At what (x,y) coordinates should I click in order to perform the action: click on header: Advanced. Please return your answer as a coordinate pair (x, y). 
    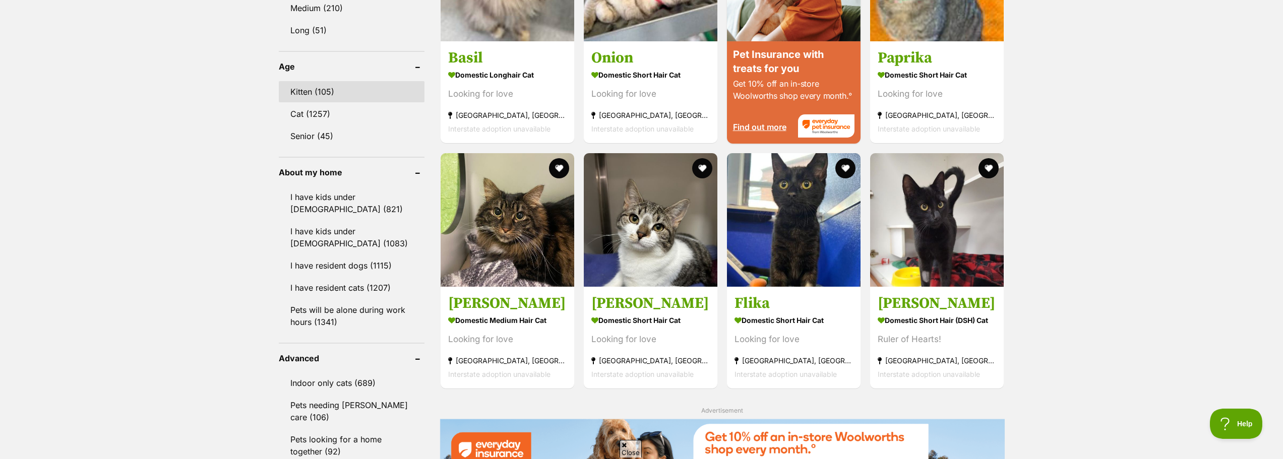
    Looking at the image, I should click on (352, 359).